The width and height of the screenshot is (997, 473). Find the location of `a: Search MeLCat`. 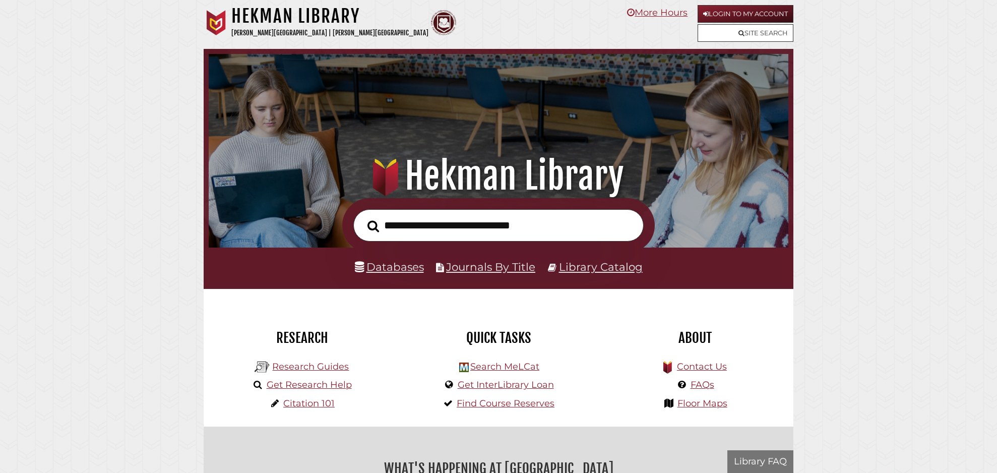

a: Search MeLCat is located at coordinates (504, 366).